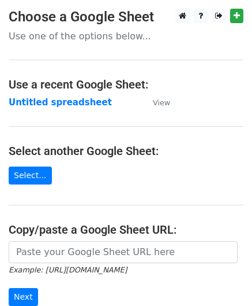 Image resolution: width=252 pixels, height=306 pixels. Describe the element at coordinates (123, 252) in the screenshot. I see `input: Paste your Google Sheet URL here` at that location.